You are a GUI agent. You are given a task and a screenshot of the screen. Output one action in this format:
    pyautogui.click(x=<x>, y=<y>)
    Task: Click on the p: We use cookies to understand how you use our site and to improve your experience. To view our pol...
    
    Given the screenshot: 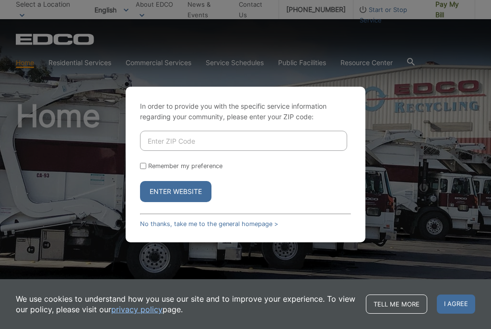 What is the action you would take?
    pyautogui.click(x=186, y=304)
    